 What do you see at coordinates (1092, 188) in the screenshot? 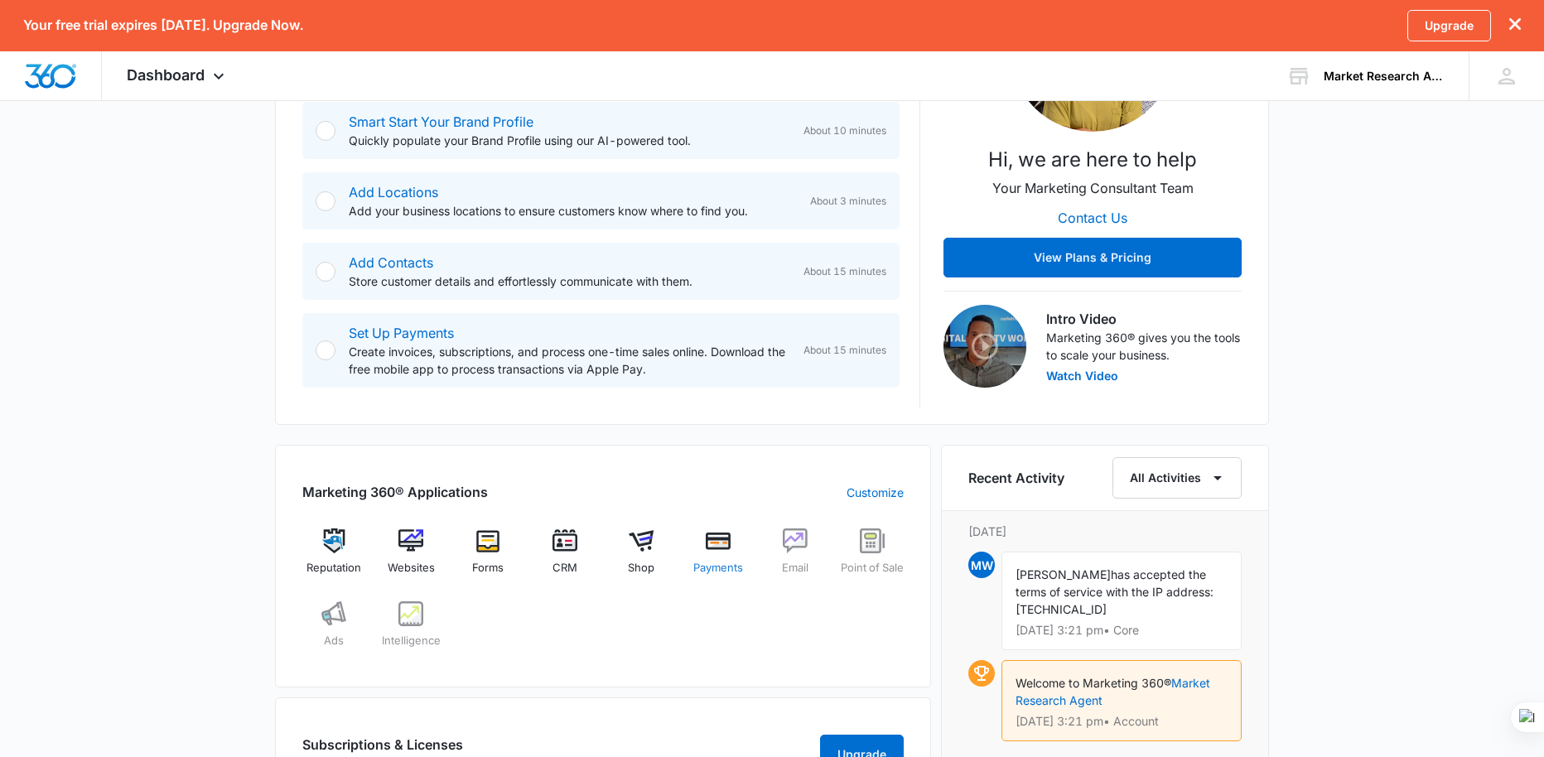
I see `p: Your Marketing Consultant Team` at bounding box center [1092, 188].